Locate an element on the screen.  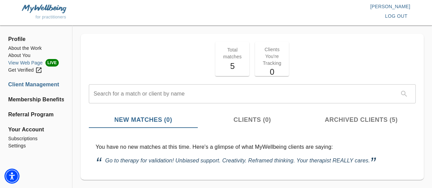
span: Archived Clients (5) is located at coordinates (361, 120).